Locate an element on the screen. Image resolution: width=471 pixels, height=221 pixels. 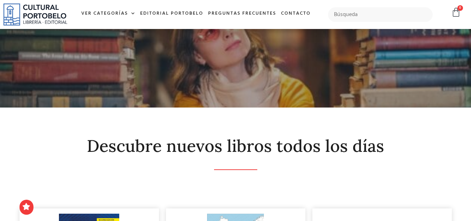
a: Ver Categorías is located at coordinates (108, 14).